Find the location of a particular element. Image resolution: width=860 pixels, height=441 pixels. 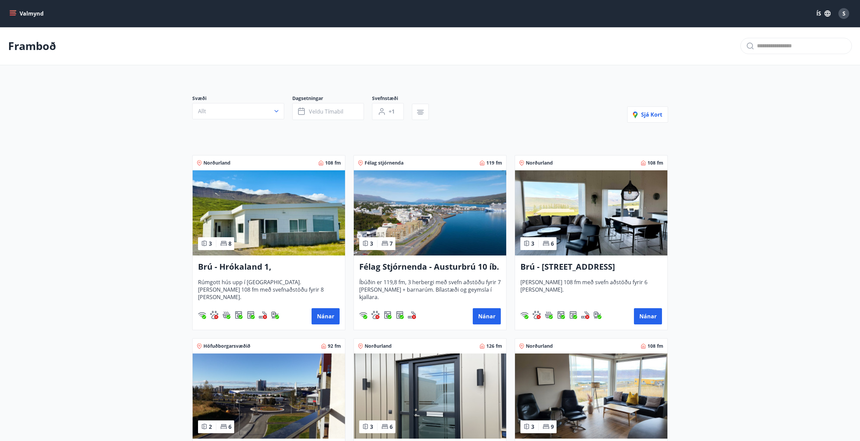

button: +1 is located at coordinates (388, 112).